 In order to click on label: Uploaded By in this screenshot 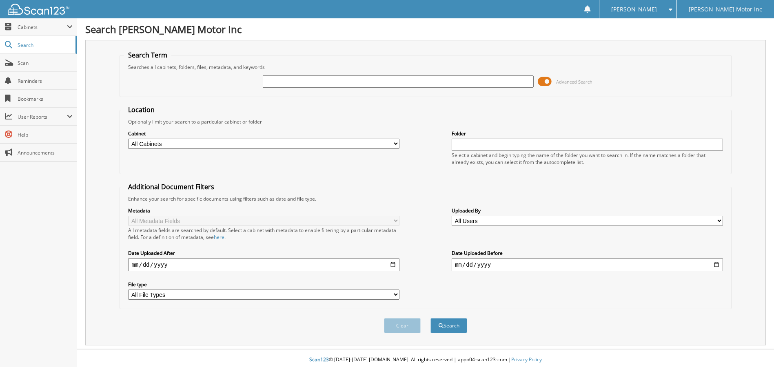, I will do `click(587, 210)`.